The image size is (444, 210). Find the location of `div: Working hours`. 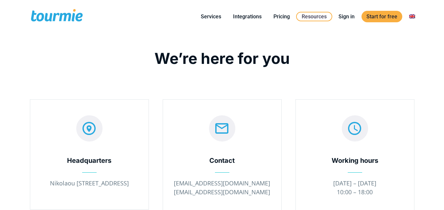

div: Working hours is located at coordinates (355, 161).